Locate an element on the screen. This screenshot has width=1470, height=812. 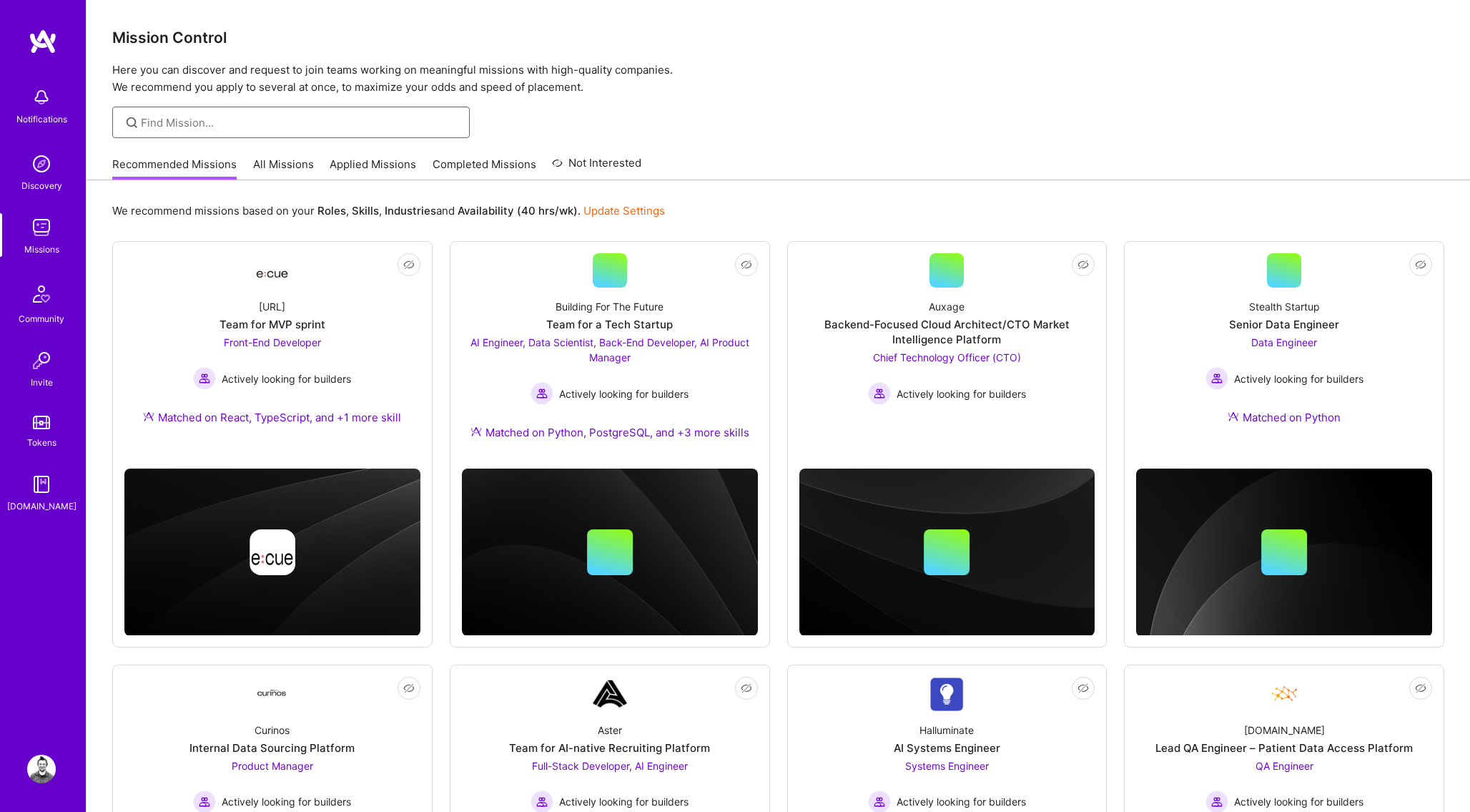
div: Tokens is located at coordinates (42, 442).